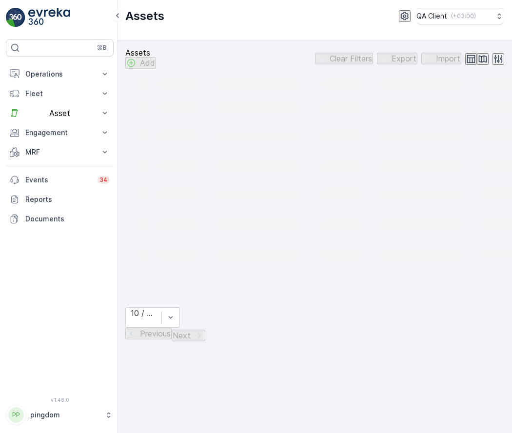 This screenshot has height=433, width=512. Describe the element at coordinates (60, 180) in the screenshot. I see `a: Events34` at that location.